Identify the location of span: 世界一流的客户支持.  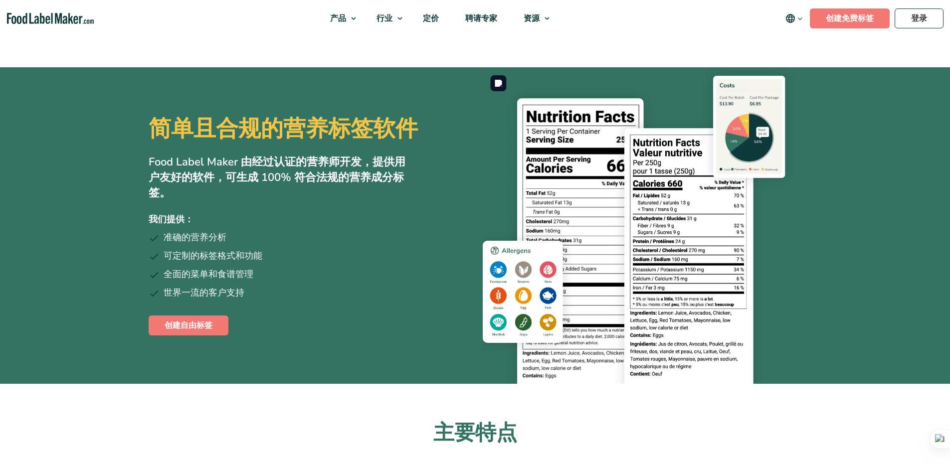
(204, 293).